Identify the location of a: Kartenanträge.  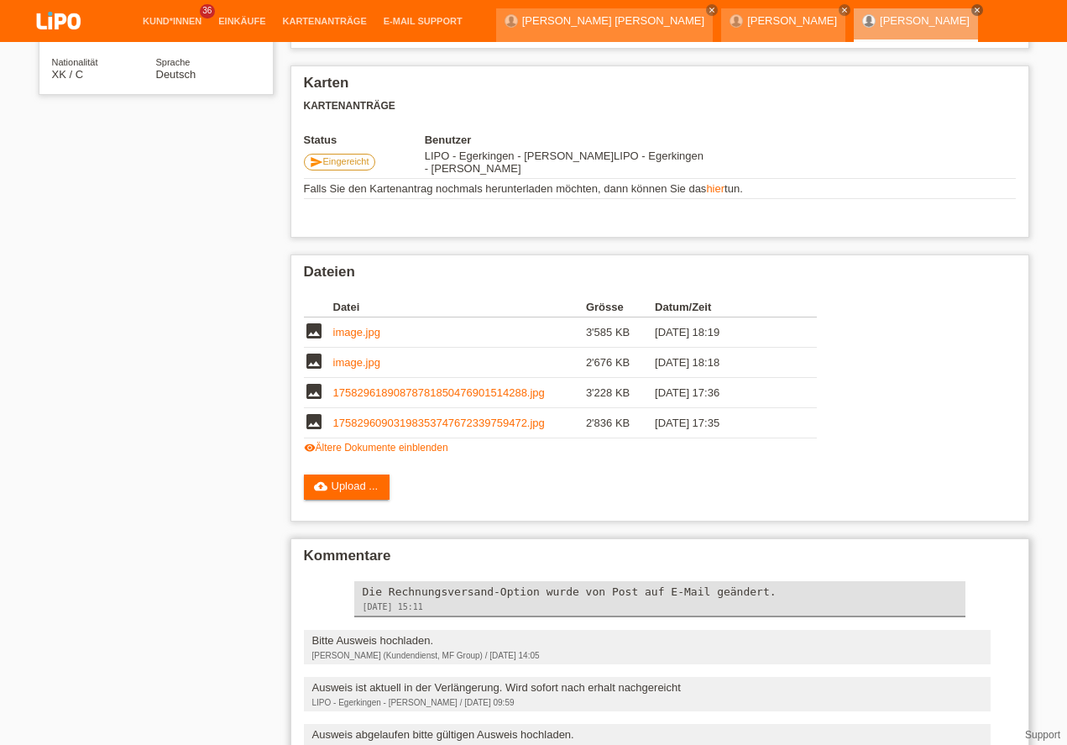
(325, 21).